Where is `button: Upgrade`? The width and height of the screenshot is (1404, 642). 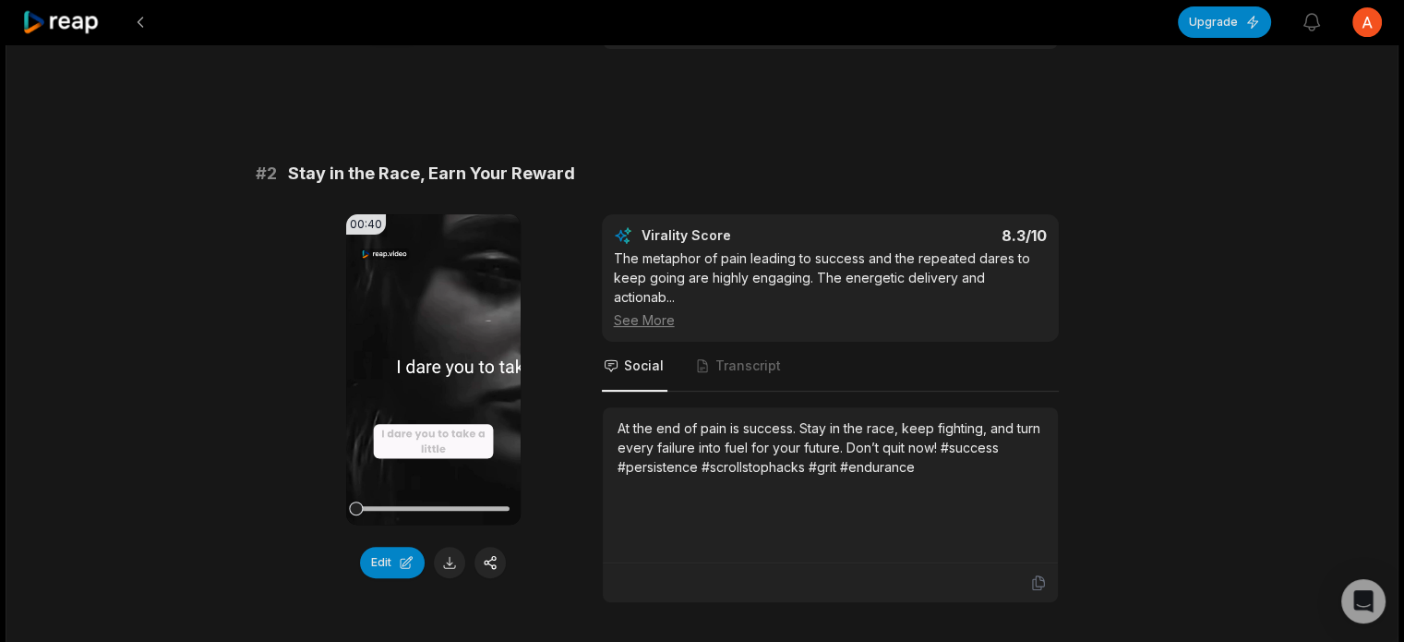
button: Upgrade is located at coordinates (1224, 22).